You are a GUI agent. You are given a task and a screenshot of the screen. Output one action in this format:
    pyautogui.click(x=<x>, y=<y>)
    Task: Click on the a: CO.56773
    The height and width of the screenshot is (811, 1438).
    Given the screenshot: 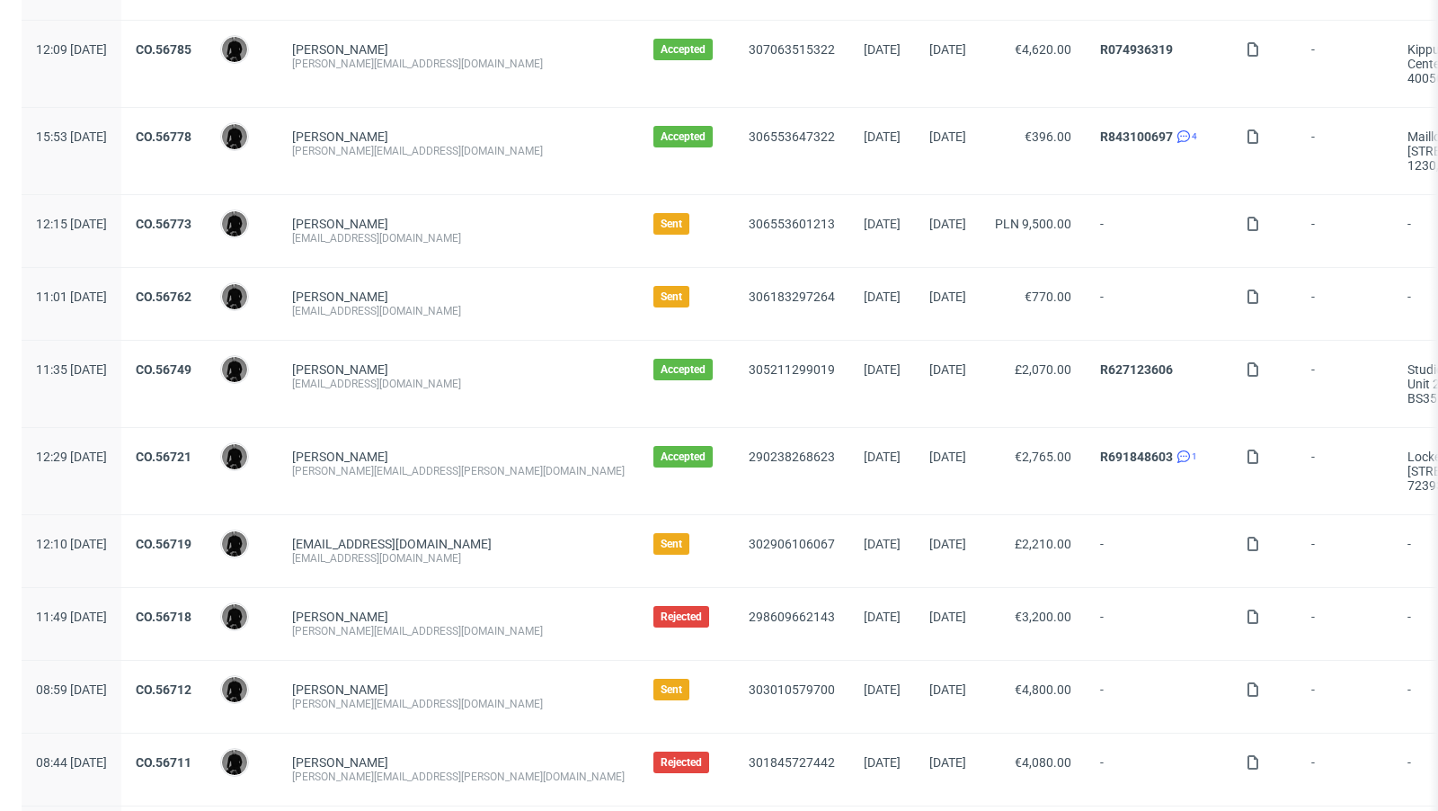 What is the action you would take?
    pyautogui.click(x=164, y=224)
    